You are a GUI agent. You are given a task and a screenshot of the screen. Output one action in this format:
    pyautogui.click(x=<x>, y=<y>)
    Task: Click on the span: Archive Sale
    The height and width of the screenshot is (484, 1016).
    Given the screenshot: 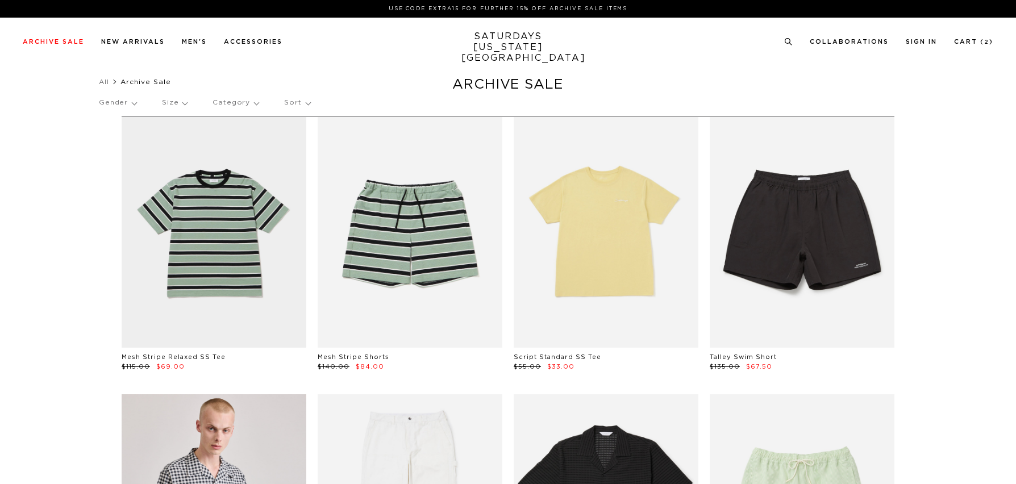 What is the action you would take?
    pyautogui.click(x=145, y=82)
    